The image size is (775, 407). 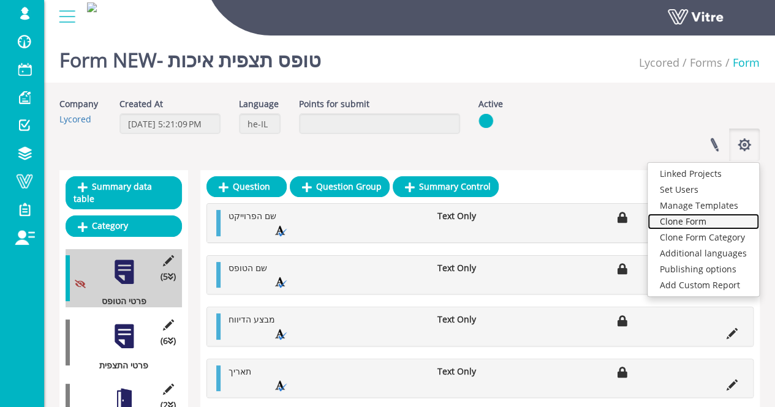 What do you see at coordinates (339, 187) in the screenshot?
I see `a: Question Group` at bounding box center [339, 187].